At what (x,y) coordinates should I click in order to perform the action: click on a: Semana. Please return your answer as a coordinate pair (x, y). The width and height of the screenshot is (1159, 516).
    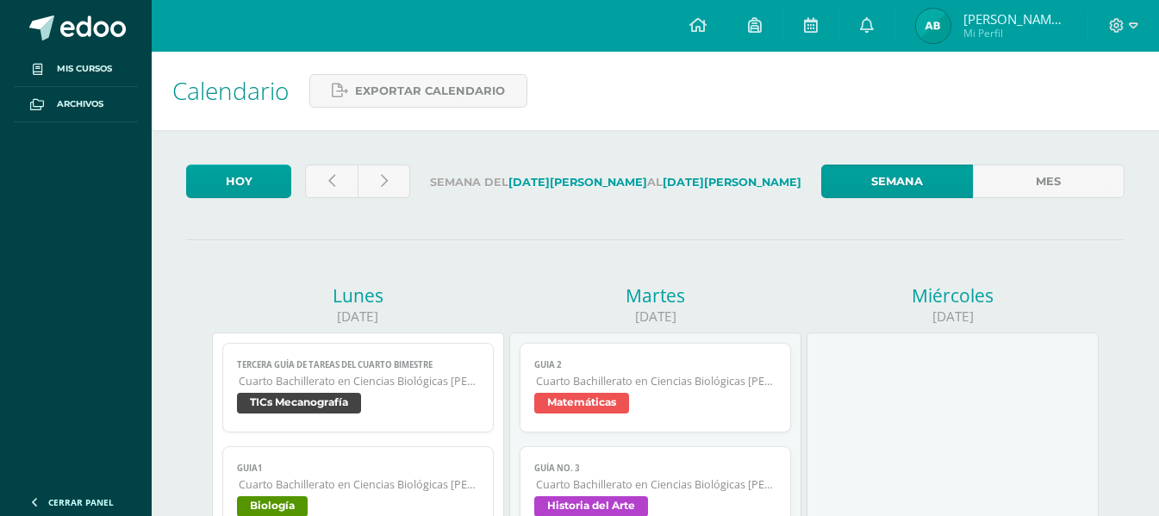
    Looking at the image, I should click on (897, 181).